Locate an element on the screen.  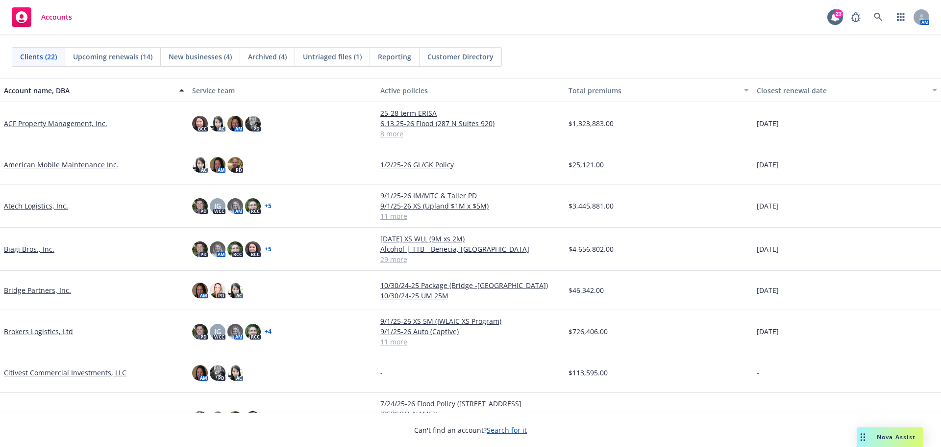
span: Upcoming renewals (14) is located at coordinates (113, 56).